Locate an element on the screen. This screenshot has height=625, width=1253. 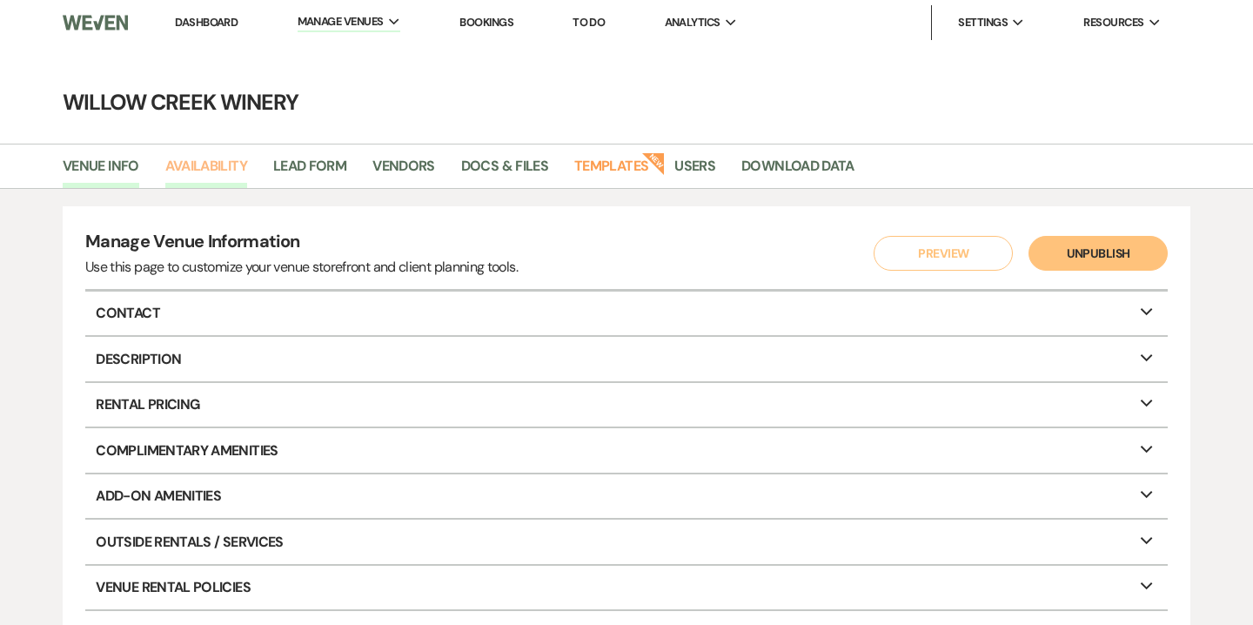
span: Analytics is located at coordinates (693, 23).